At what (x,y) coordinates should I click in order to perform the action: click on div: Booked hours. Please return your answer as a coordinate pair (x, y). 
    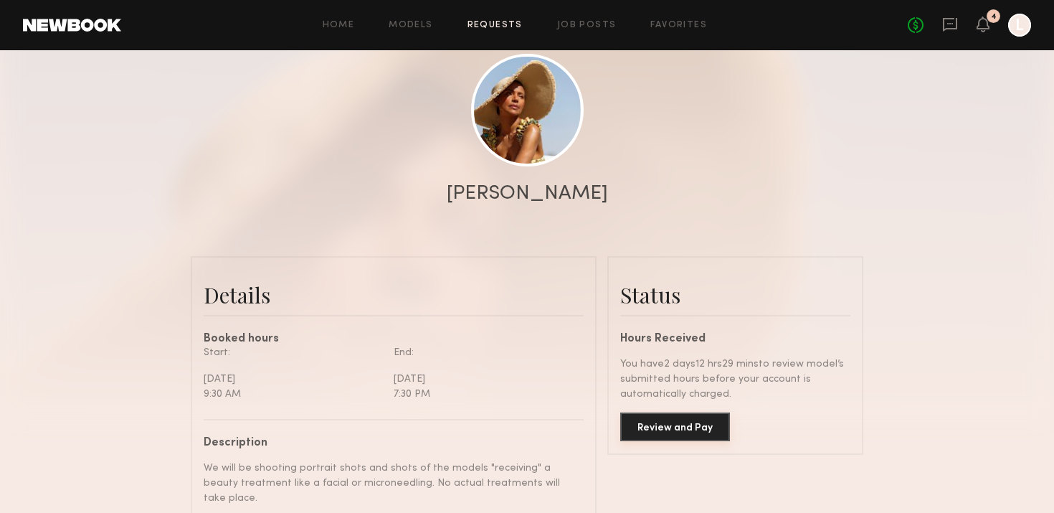
    Looking at the image, I should click on (394, 339).